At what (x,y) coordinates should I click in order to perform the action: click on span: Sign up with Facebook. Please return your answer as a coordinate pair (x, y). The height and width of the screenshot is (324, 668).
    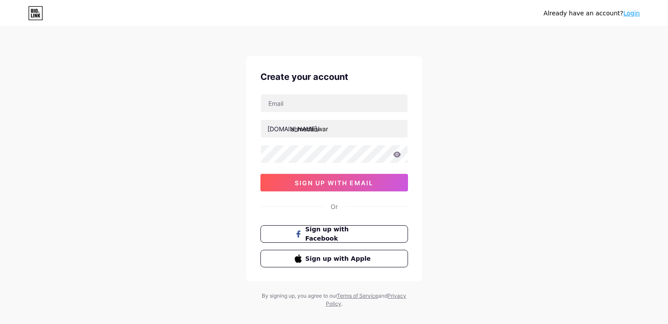
    Looking at the image, I should click on (339, 234).